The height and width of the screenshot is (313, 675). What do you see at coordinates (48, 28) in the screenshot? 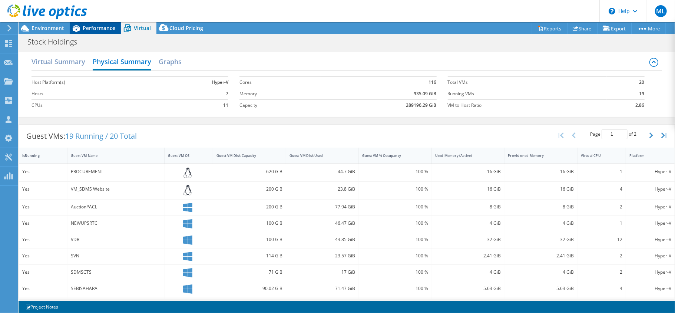
I see `span: Environment` at bounding box center [48, 28].